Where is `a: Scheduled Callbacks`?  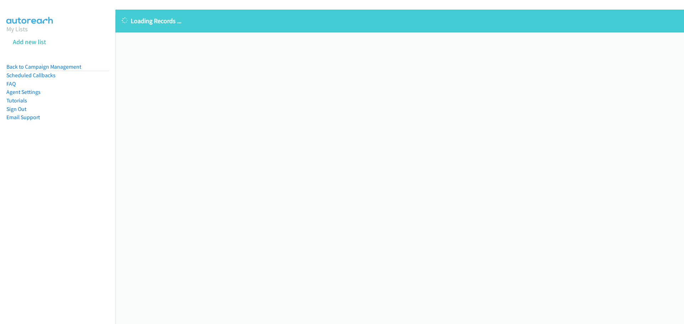 a: Scheduled Callbacks is located at coordinates (31, 75).